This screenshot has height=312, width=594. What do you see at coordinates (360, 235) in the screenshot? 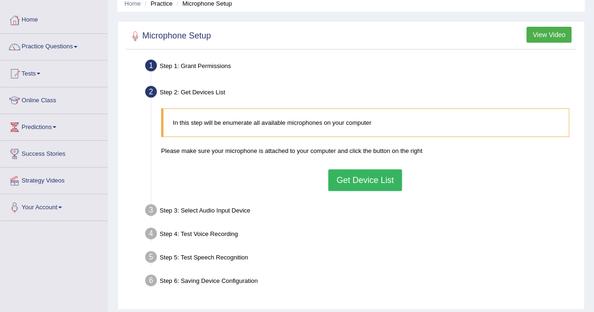
I see `div: Step 4: Test Voice Recording` at bounding box center [360, 235].